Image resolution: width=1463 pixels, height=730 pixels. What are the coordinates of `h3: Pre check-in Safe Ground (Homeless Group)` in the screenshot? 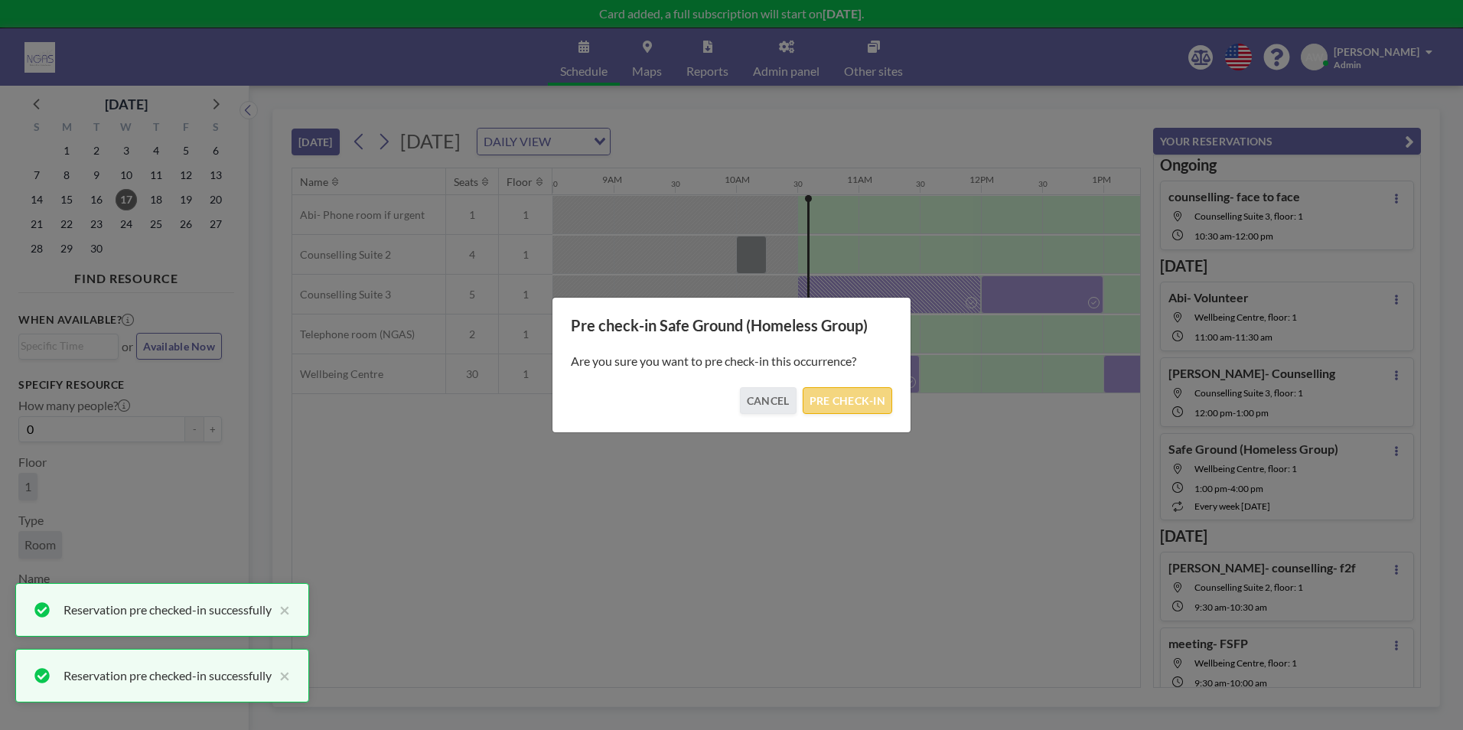 It's located at (731, 325).